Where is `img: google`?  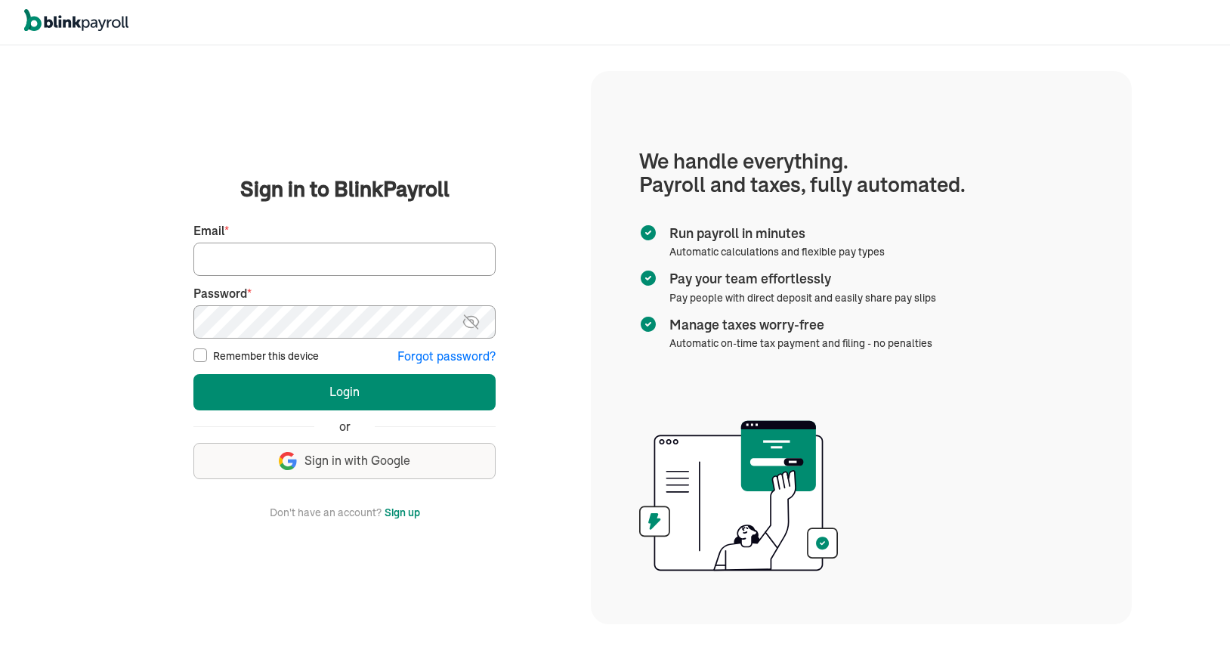 img: google is located at coordinates (288, 461).